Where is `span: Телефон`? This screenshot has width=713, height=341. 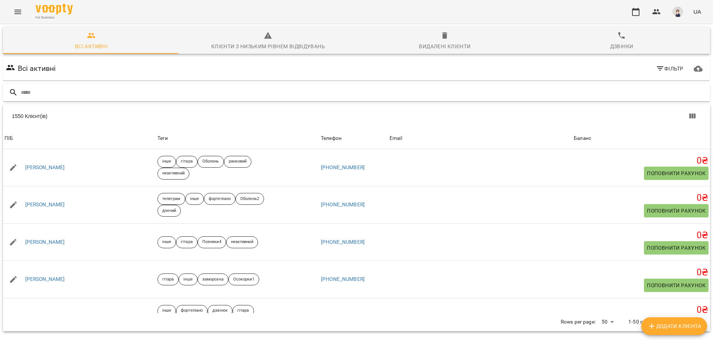
span: Телефон is located at coordinates (353, 138).